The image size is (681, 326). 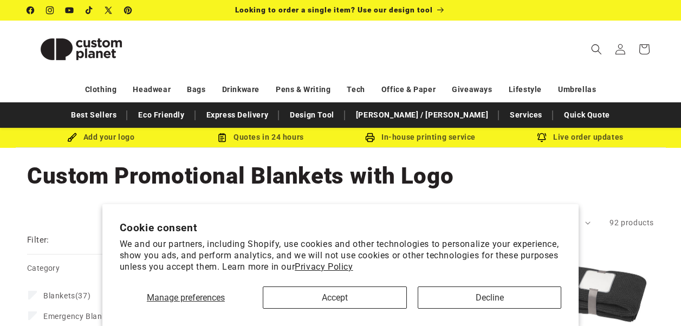 What do you see at coordinates (525, 89) in the screenshot?
I see `a: Lifestyle` at bounding box center [525, 89].